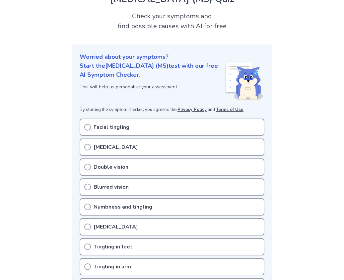 The image size is (344, 280). What do you see at coordinates (172, 110) in the screenshot?
I see `p: By starting the symptom checker, you agree to the and` at bounding box center [172, 110].